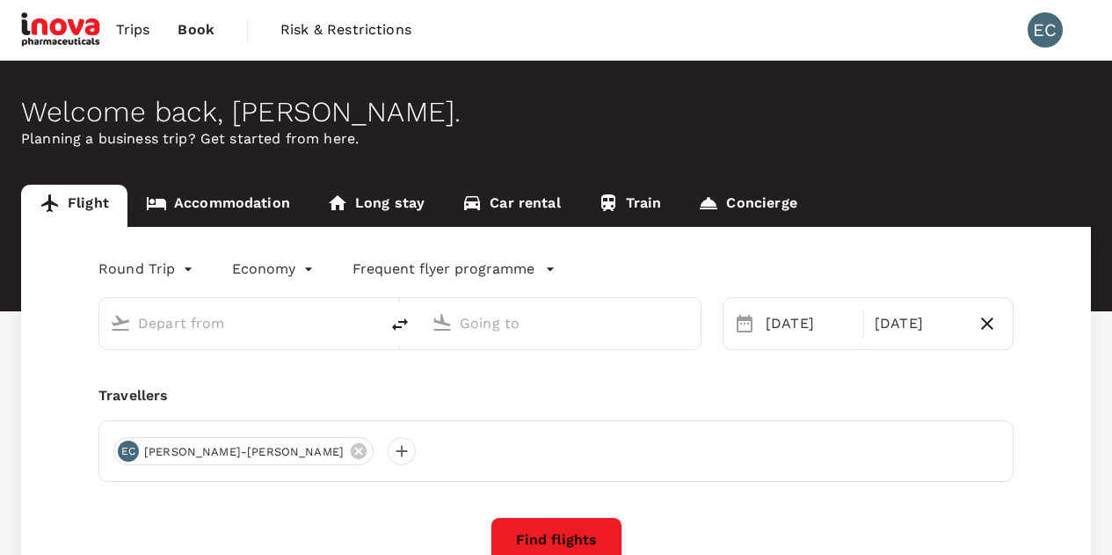  I want to click on div: Round Trip, so click(148, 269).